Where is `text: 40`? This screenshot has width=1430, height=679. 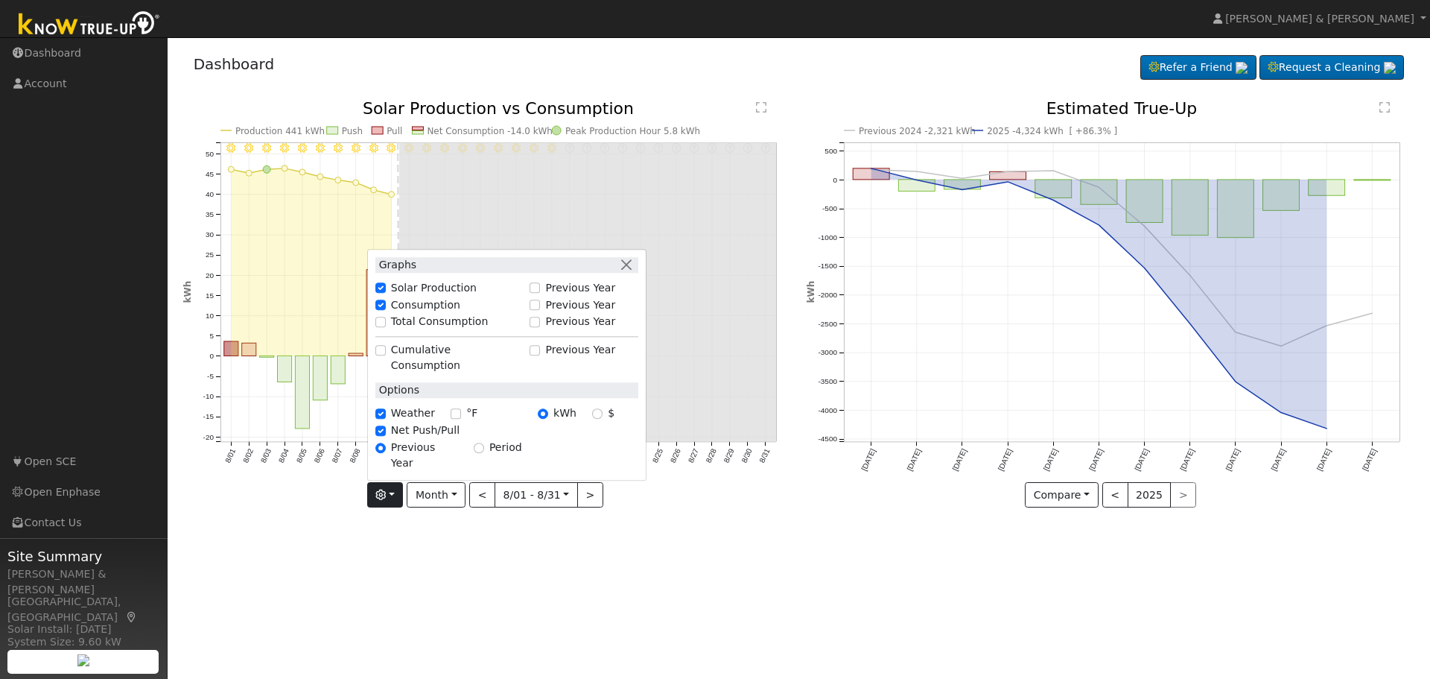
text: 40 is located at coordinates (209, 194).